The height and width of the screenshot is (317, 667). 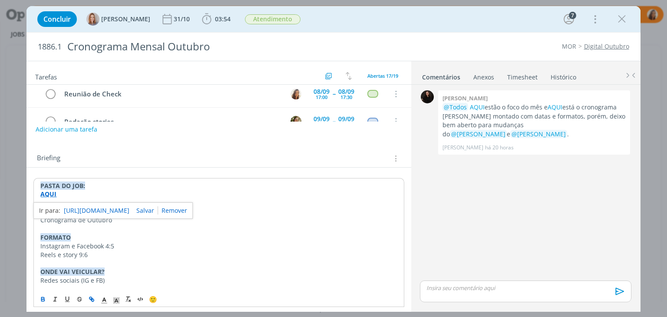 What do you see at coordinates (499, 148) in the screenshot?
I see `span: há 20 horas` at bounding box center [499, 148].